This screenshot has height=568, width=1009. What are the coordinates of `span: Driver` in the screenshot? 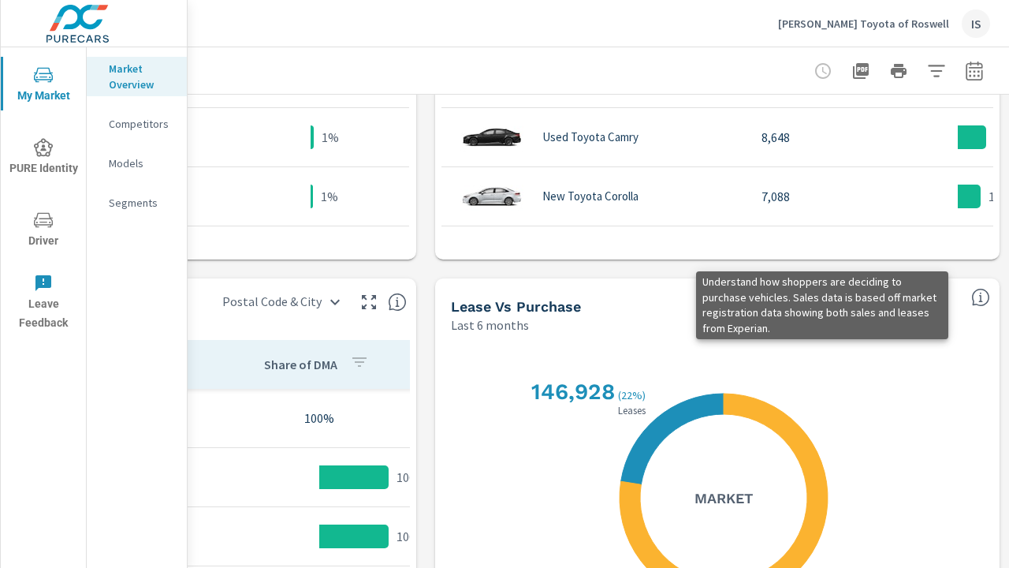 It's located at (43, 230).